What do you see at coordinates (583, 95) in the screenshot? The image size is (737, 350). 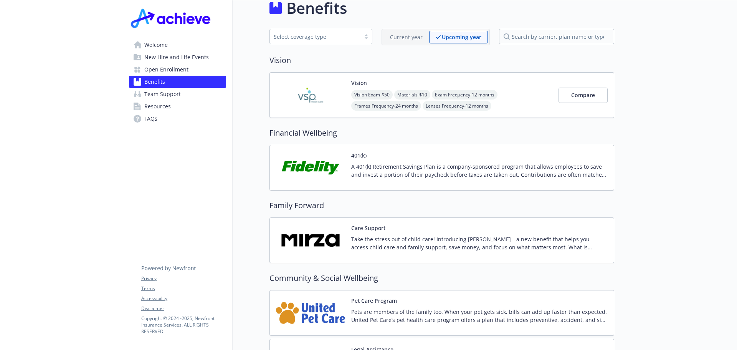 I see `span: Compare` at bounding box center [583, 95].